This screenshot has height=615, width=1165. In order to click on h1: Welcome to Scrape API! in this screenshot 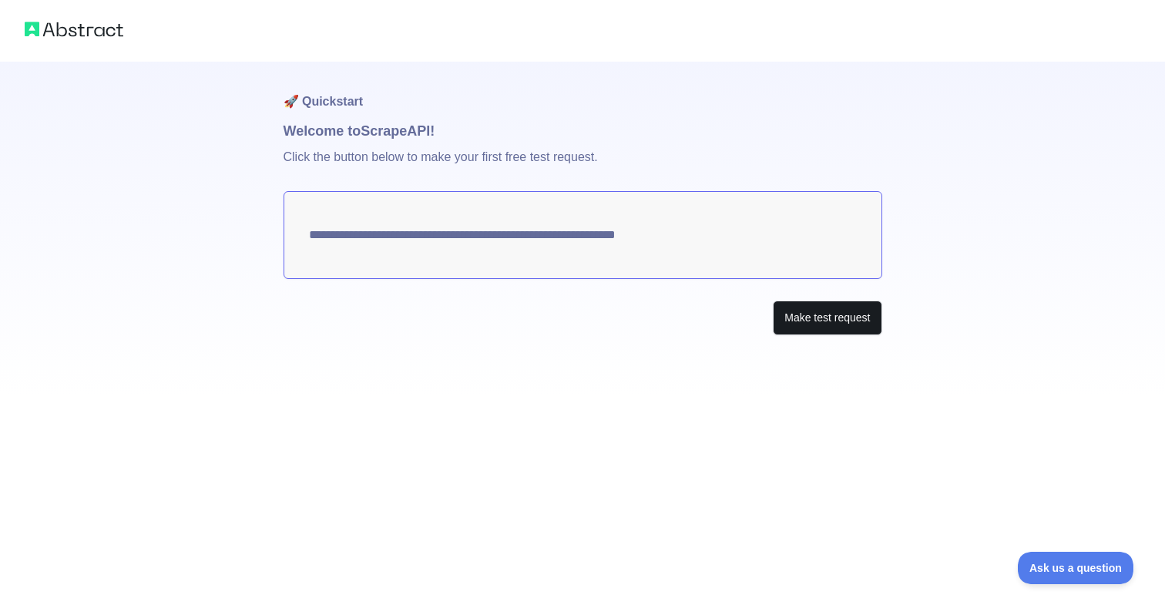, I will do `click(582, 131)`.